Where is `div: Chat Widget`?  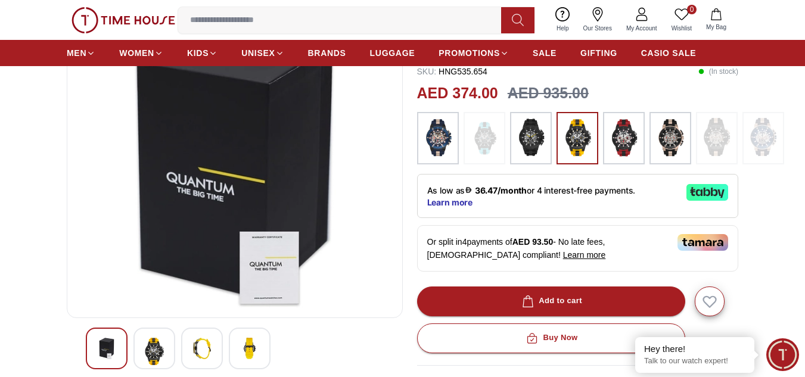 div: Chat Widget is located at coordinates (782, 355).